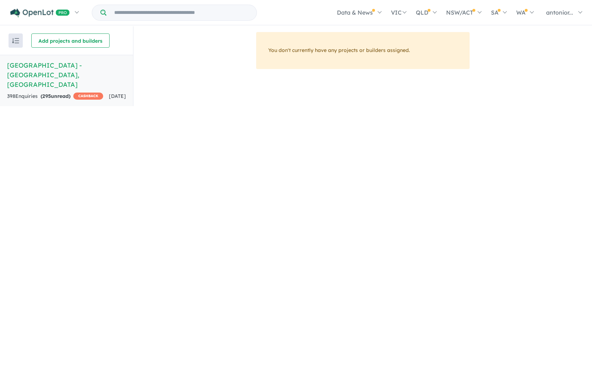 The height and width of the screenshot is (378, 592). Describe the element at coordinates (40, 13) in the screenshot. I see `img: Openlot PRO Logo White` at that location.